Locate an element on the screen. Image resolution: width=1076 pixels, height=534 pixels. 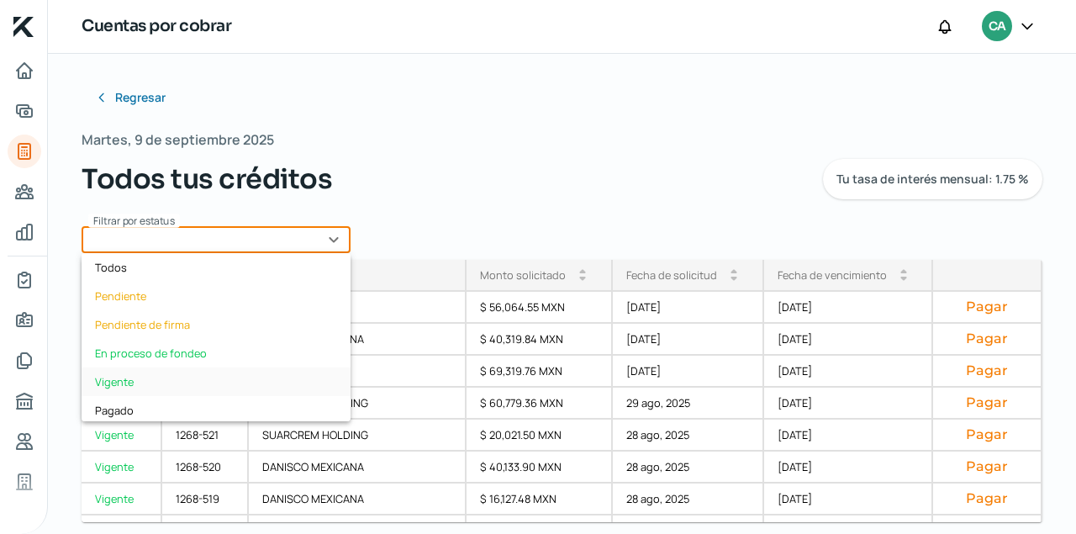
div: 1268-520 is located at coordinates (205, 467).